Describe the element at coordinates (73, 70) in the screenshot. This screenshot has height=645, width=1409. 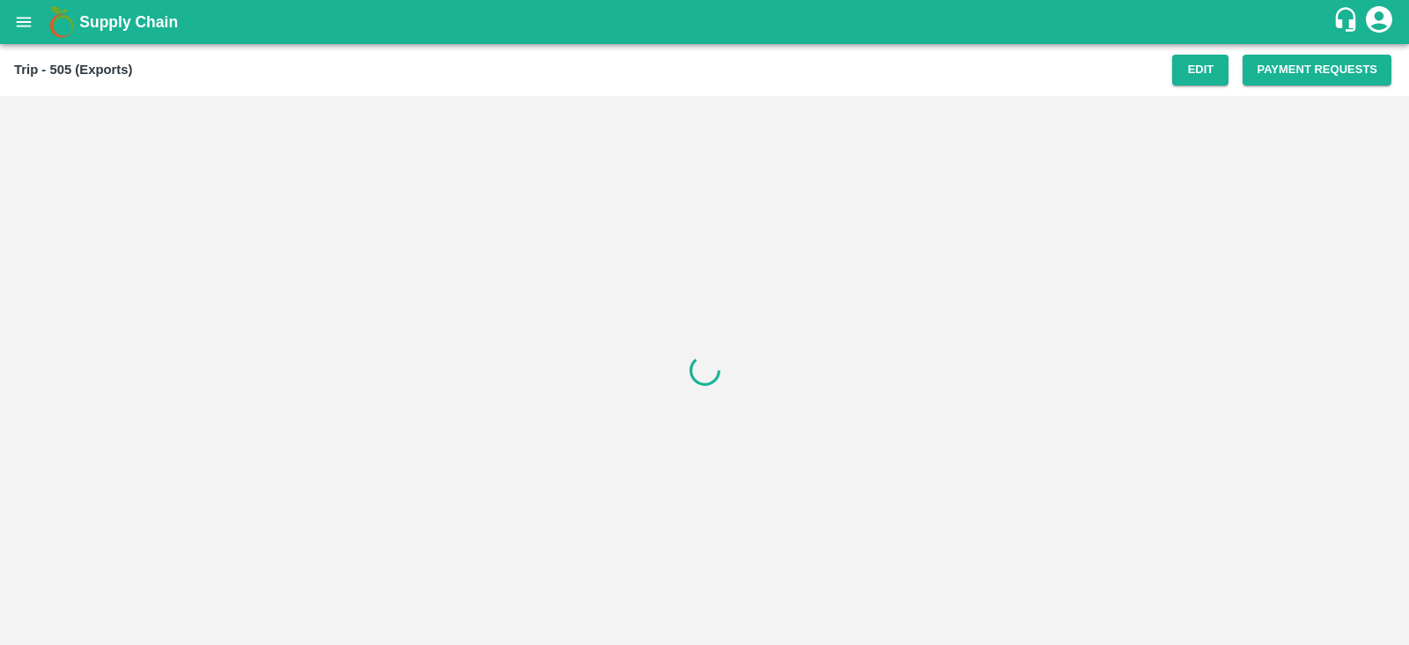
I see `b: Trip - 505 (Exports)` at that location.